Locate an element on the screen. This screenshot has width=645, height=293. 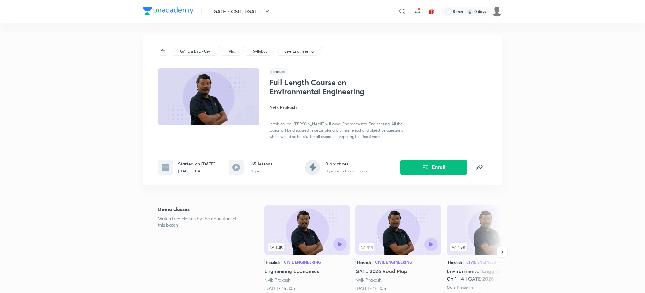
a: Company Logo is located at coordinates (168, 11).